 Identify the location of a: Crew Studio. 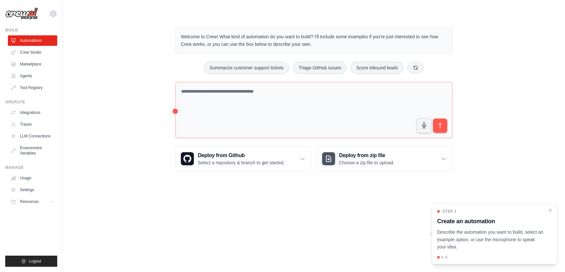
(32, 52).